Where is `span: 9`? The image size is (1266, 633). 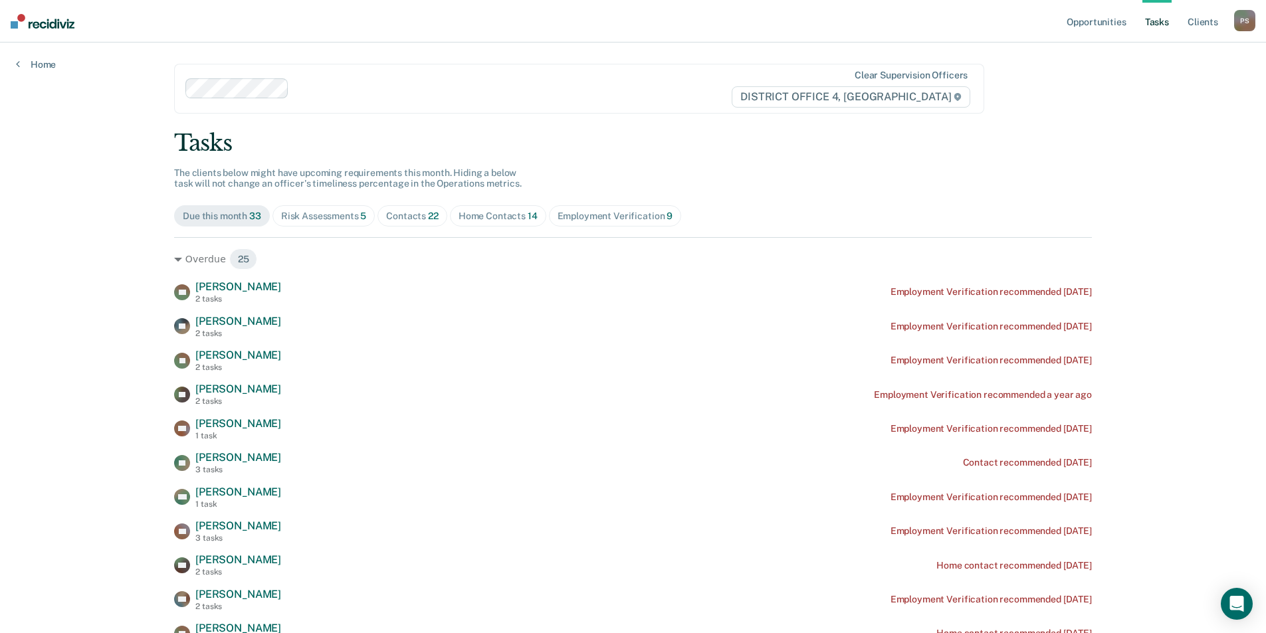 span: 9 is located at coordinates (669, 216).